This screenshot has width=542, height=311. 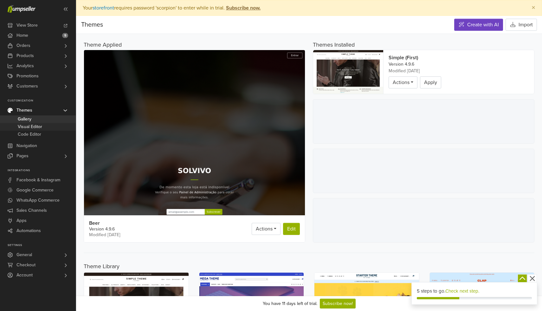 What do you see at coordinates (403, 58) in the screenshot?
I see `span: Simple (First)` at bounding box center [403, 58].